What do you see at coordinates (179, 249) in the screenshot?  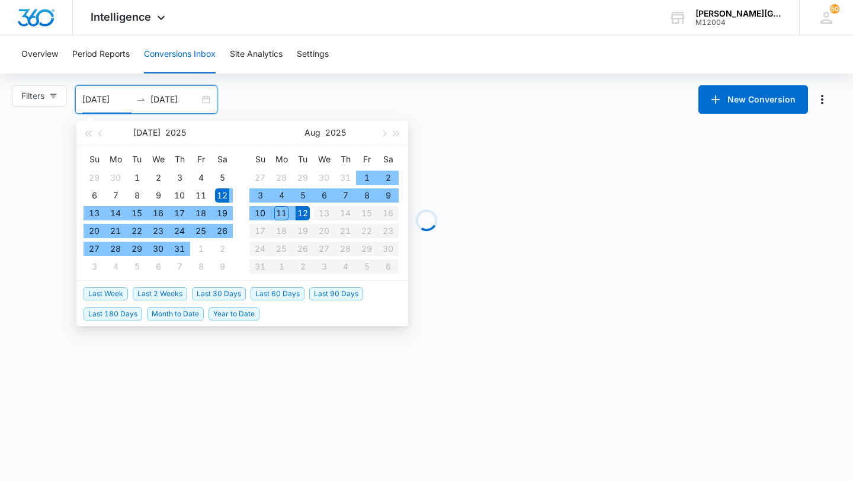 I see `td: 2025-07-31` at bounding box center [179, 249].